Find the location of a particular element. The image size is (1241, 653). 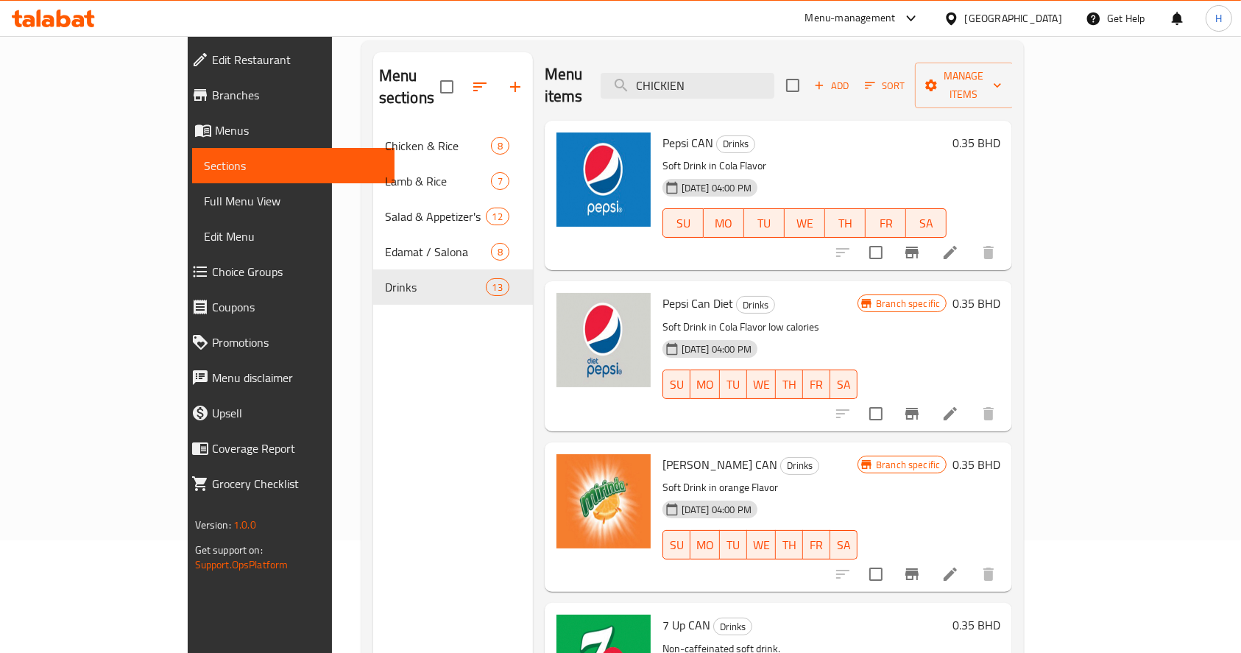

h2: Menu sections is located at coordinates (409, 87).